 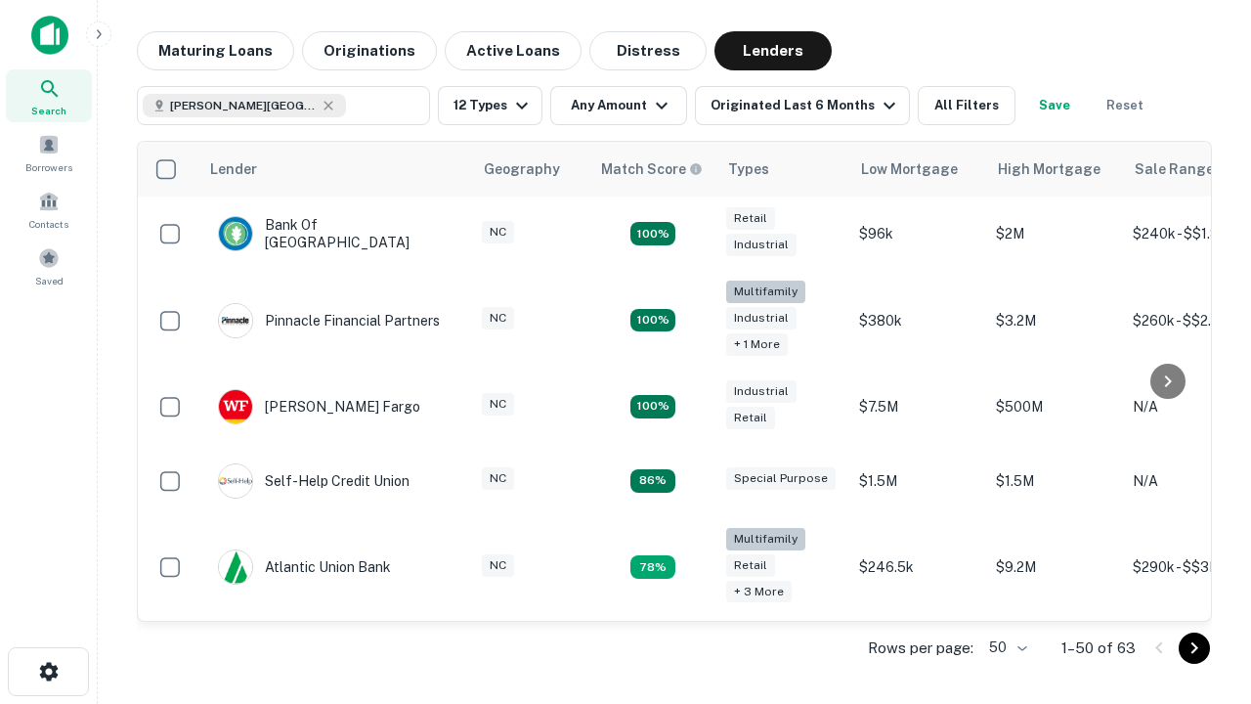 I want to click on th: High Mortgage, so click(x=1055, y=169).